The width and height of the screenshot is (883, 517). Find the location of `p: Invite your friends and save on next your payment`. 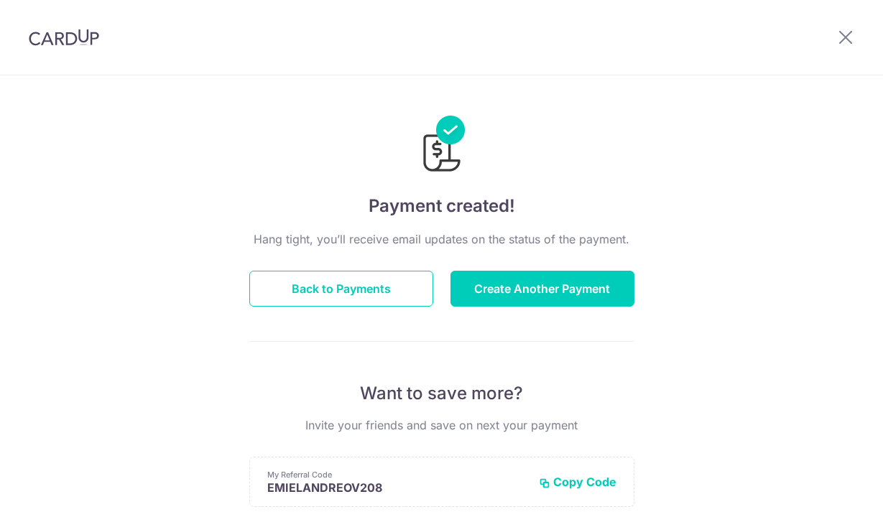

p: Invite your friends and save on next your payment is located at coordinates (442, 425).